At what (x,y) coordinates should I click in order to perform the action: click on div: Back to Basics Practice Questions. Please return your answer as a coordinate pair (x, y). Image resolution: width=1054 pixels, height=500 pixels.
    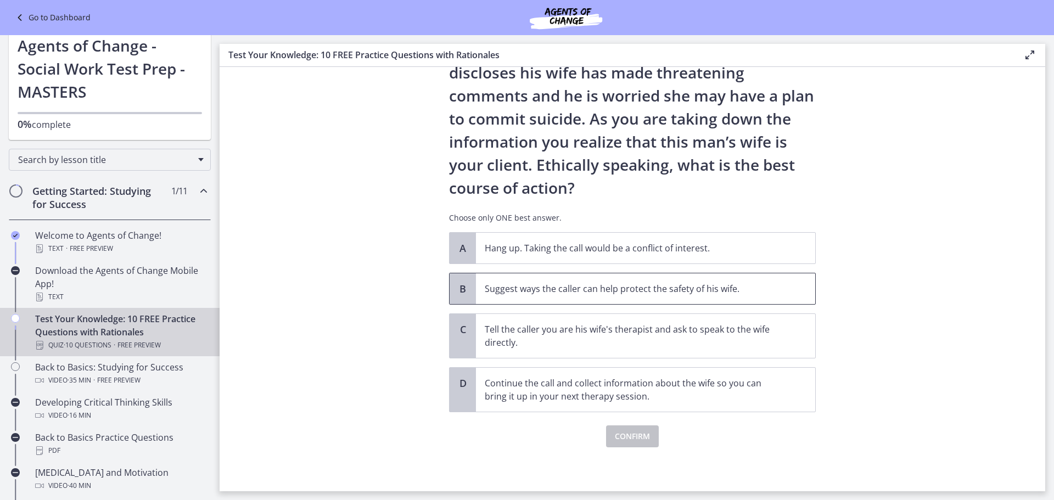
    Looking at the image, I should click on (121, 444).